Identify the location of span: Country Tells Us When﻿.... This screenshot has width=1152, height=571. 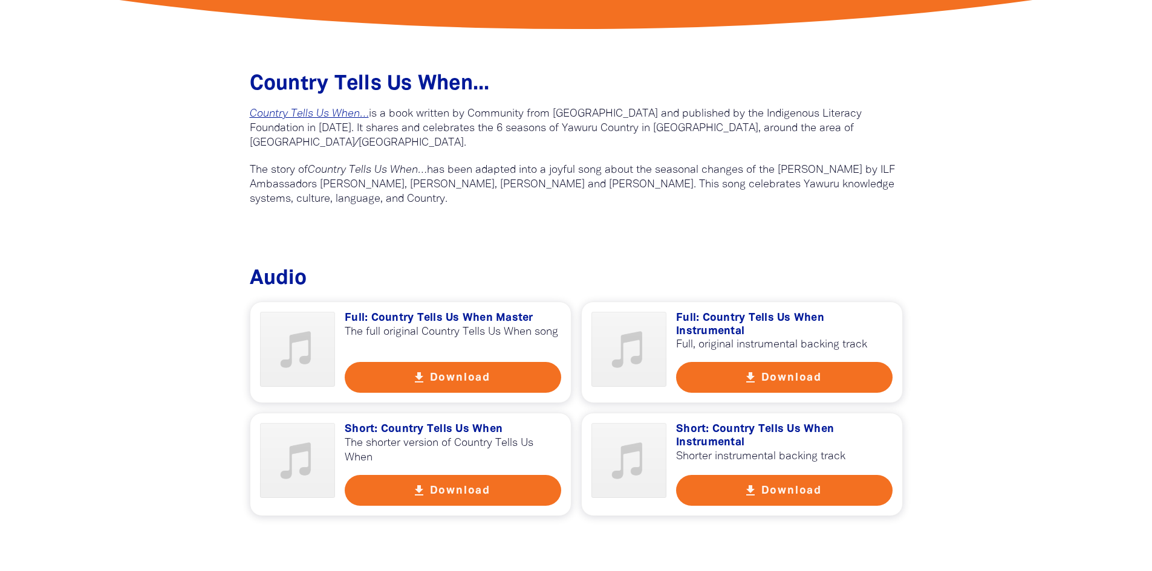
(369, 84).